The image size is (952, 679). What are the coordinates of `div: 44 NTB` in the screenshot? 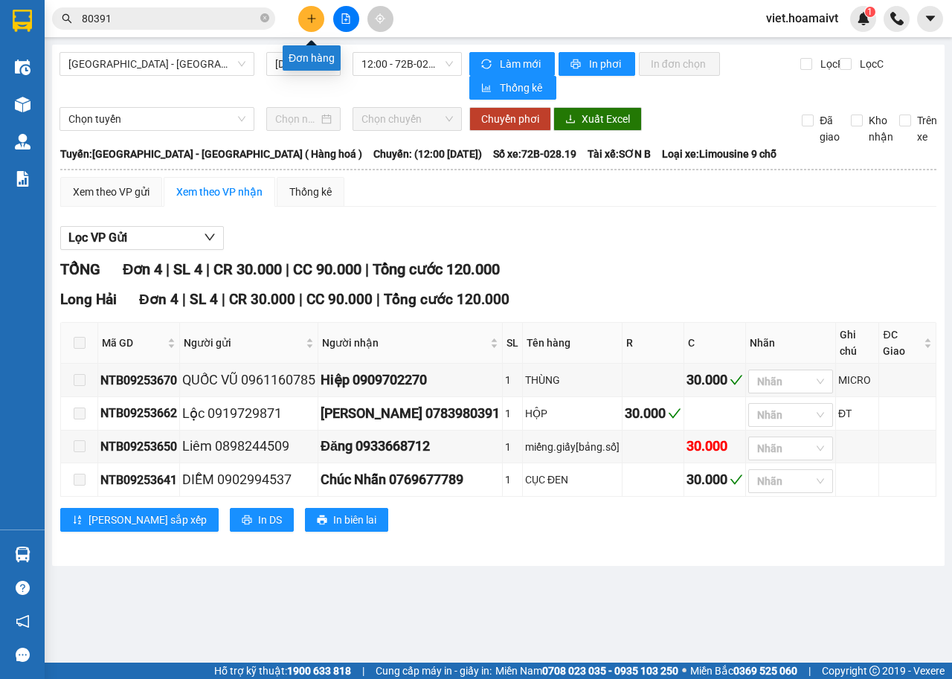 It's located at (72, 22).